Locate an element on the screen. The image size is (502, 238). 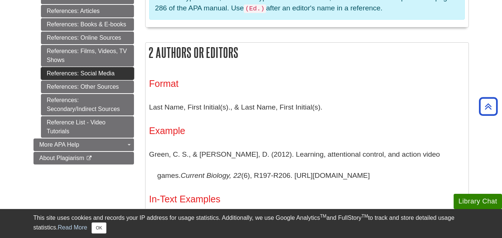
a: References: Online Sources is located at coordinates (87, 38).